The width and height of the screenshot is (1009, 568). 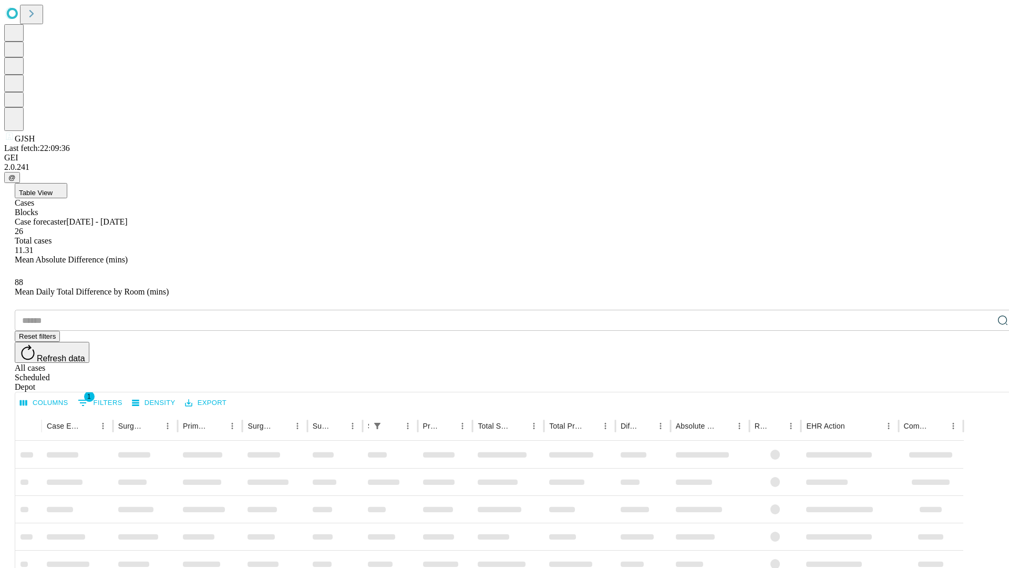 I want to click on span: Reset filters, so click(x=37, y=336).